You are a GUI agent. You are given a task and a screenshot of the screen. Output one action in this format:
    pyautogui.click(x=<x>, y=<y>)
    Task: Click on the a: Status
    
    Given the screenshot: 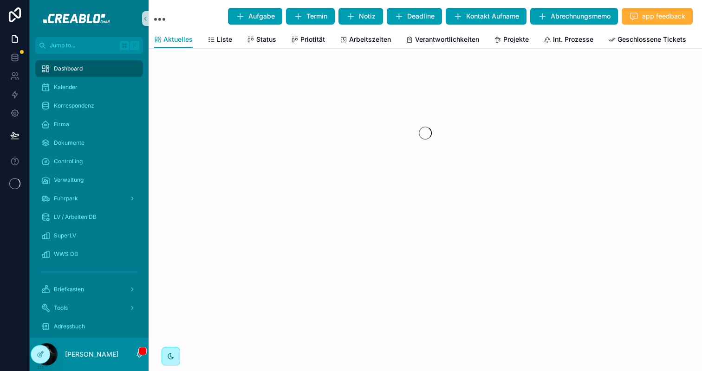 What is the action you would take?
    pyautogui.click(x=261, y=40)
    